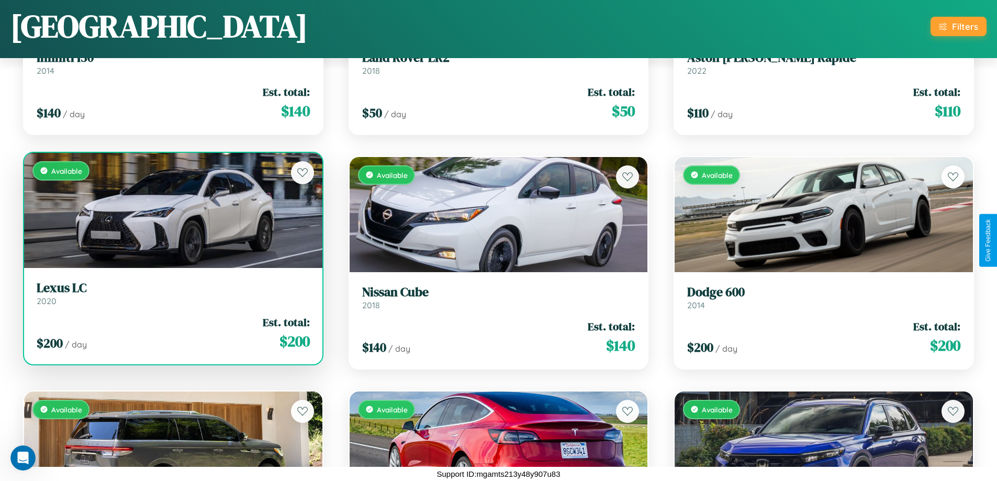  What do you see at coordinates (824, 297) in the screenshot?
I see `a: Dodge 6002014` at bounding box center [824, 297].